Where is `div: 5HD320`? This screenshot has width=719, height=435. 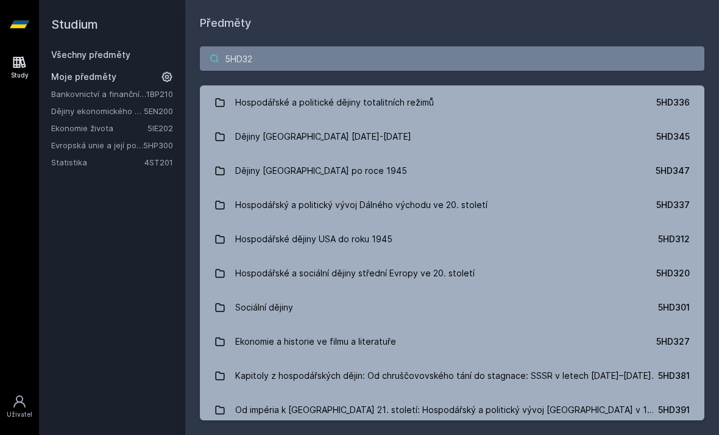
div: 5HD320 is located at coordinates (673, 273).